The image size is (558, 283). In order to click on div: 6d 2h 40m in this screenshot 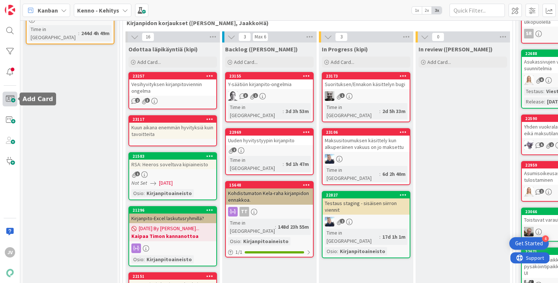, I will do `click(394, 174)`.